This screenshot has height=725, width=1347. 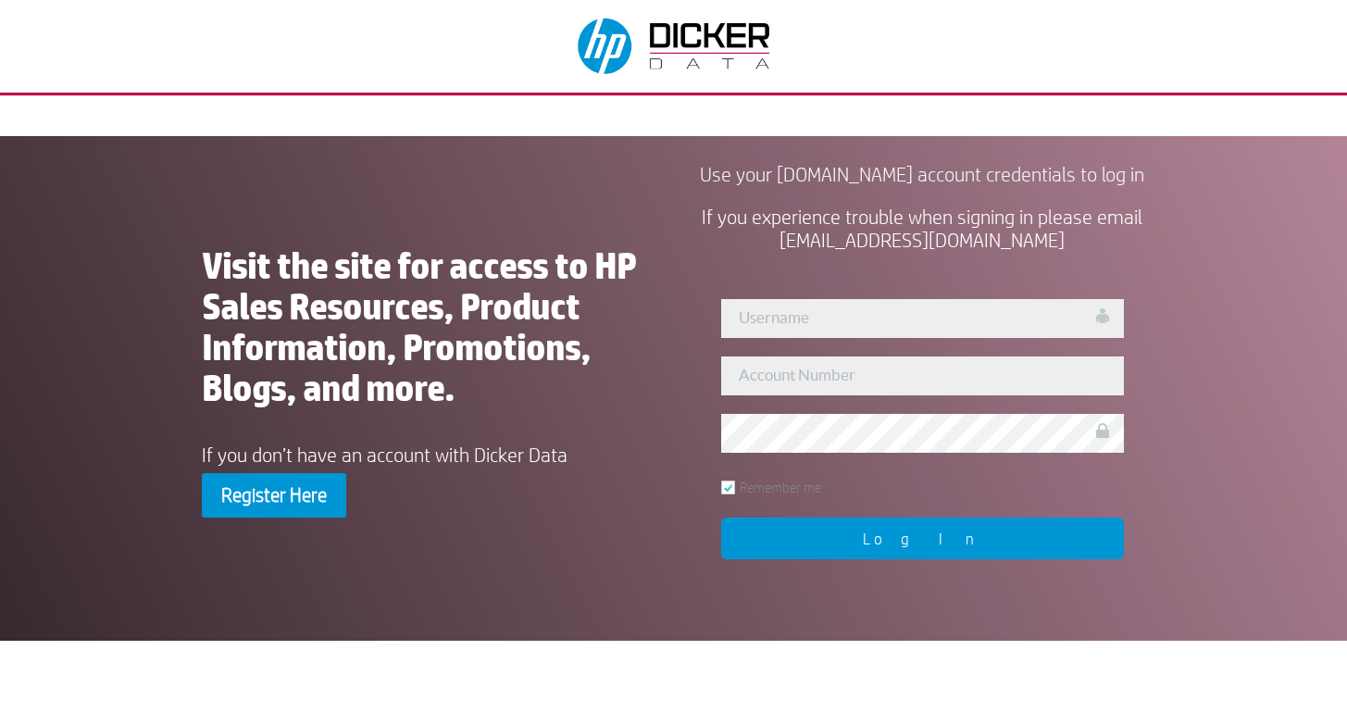 What do you see at coordinates (922, 538) in the screenshot?
I see `input: Log In` at bounding box center [922, 538].